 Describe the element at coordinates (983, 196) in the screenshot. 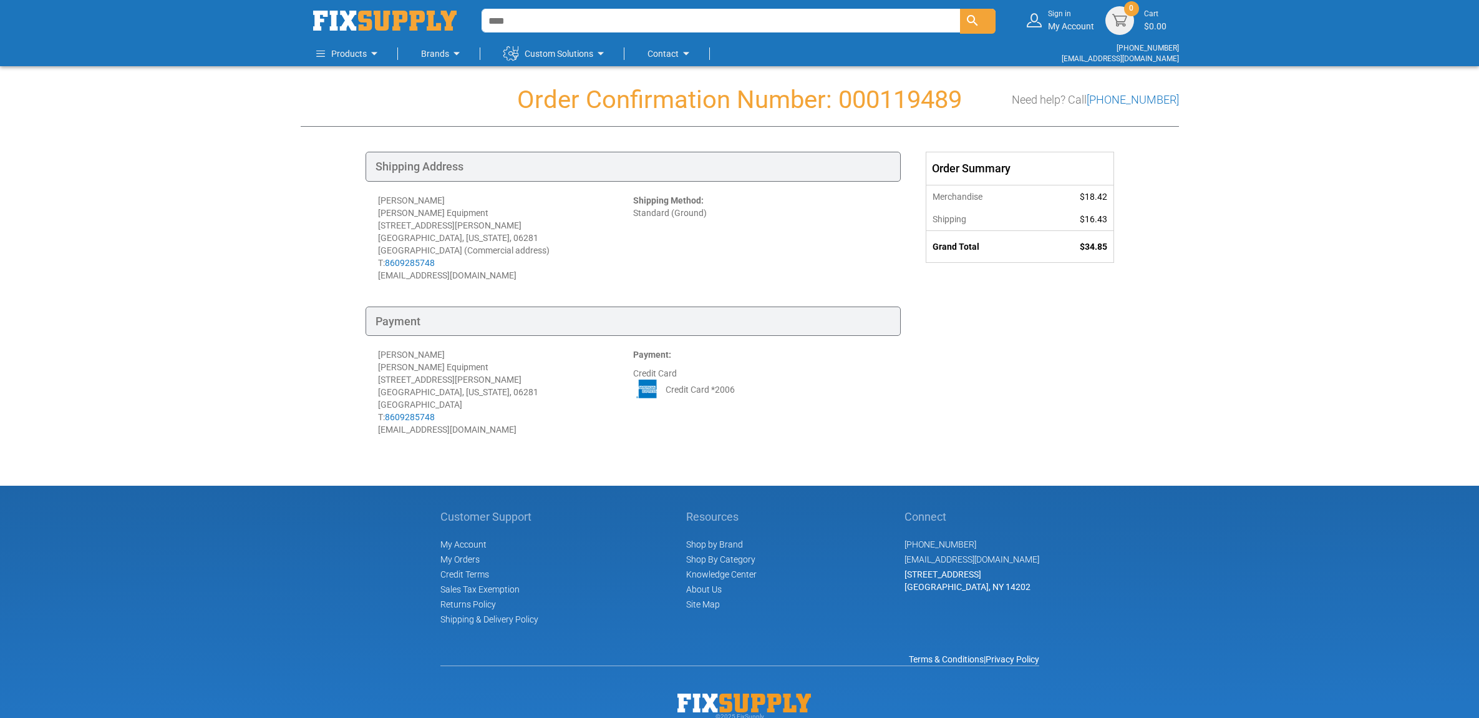

I see `th: Merchandise` at that location.